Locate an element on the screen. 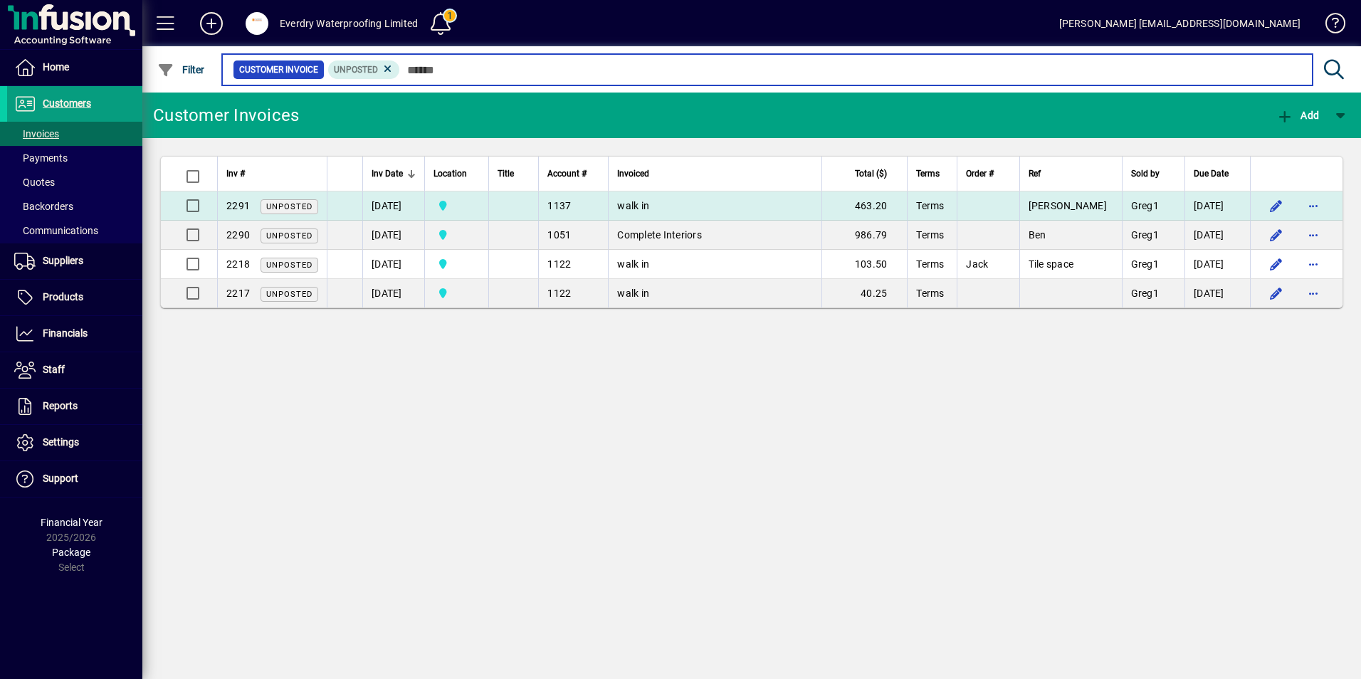  span: Order # is located at coordinates (979, 174).